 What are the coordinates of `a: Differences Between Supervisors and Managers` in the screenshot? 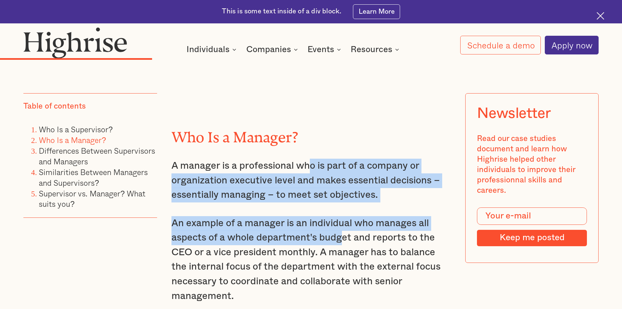 It's located at (97, 156).